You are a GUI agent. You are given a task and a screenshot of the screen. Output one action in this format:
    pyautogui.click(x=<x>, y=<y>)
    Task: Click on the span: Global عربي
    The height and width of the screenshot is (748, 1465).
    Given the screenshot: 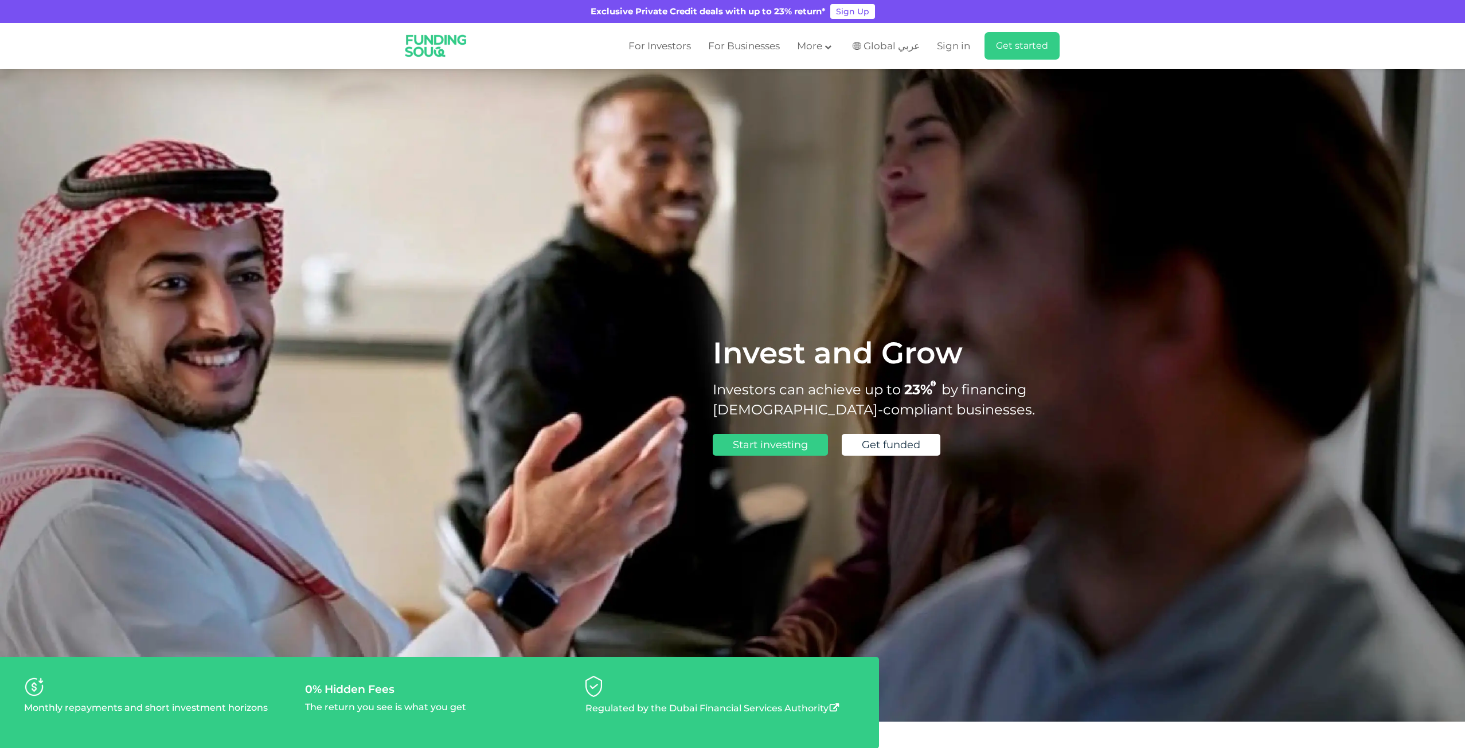 What is the action you would take?
    pyautogui.click(x=891, y=46)
    